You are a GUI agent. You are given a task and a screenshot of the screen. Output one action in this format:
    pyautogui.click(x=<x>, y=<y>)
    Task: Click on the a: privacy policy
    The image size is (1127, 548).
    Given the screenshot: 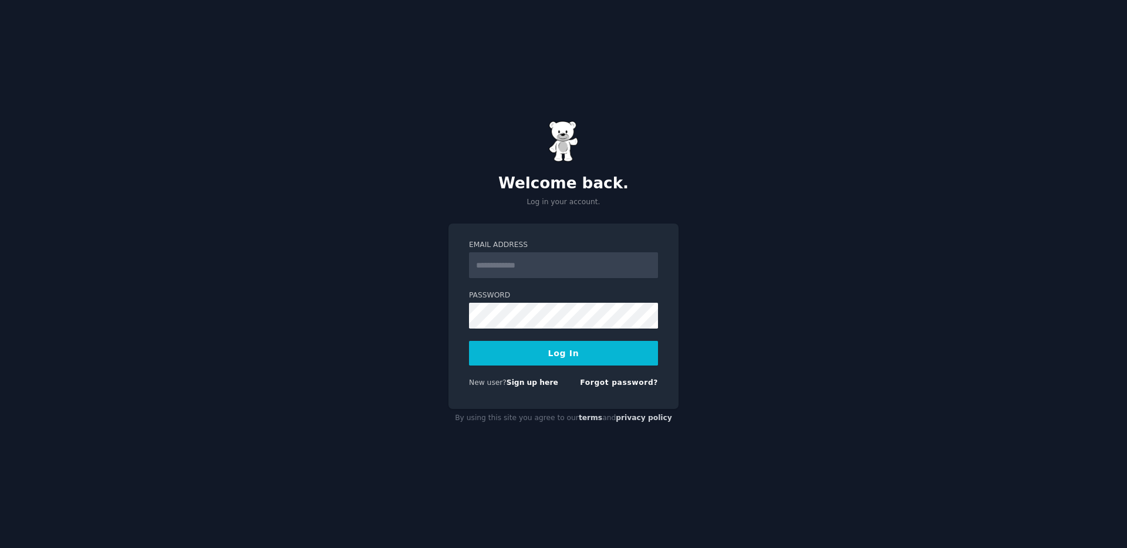 What is the action you would take?
    pyautogui.click(x=644, y=418)
    